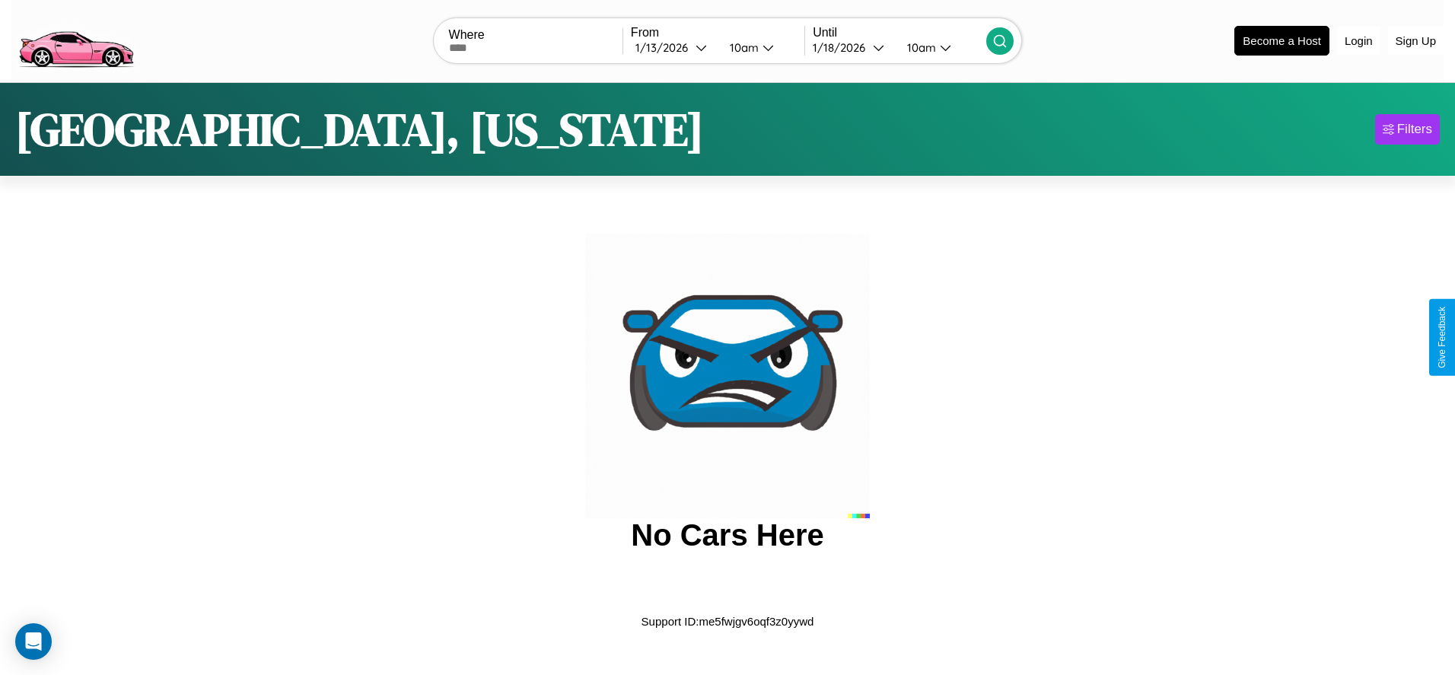 The image size is (1455, 675). Describe the element at coordinates (1415, 40) in the screenshot. I see `button: Sign Up` at that location.